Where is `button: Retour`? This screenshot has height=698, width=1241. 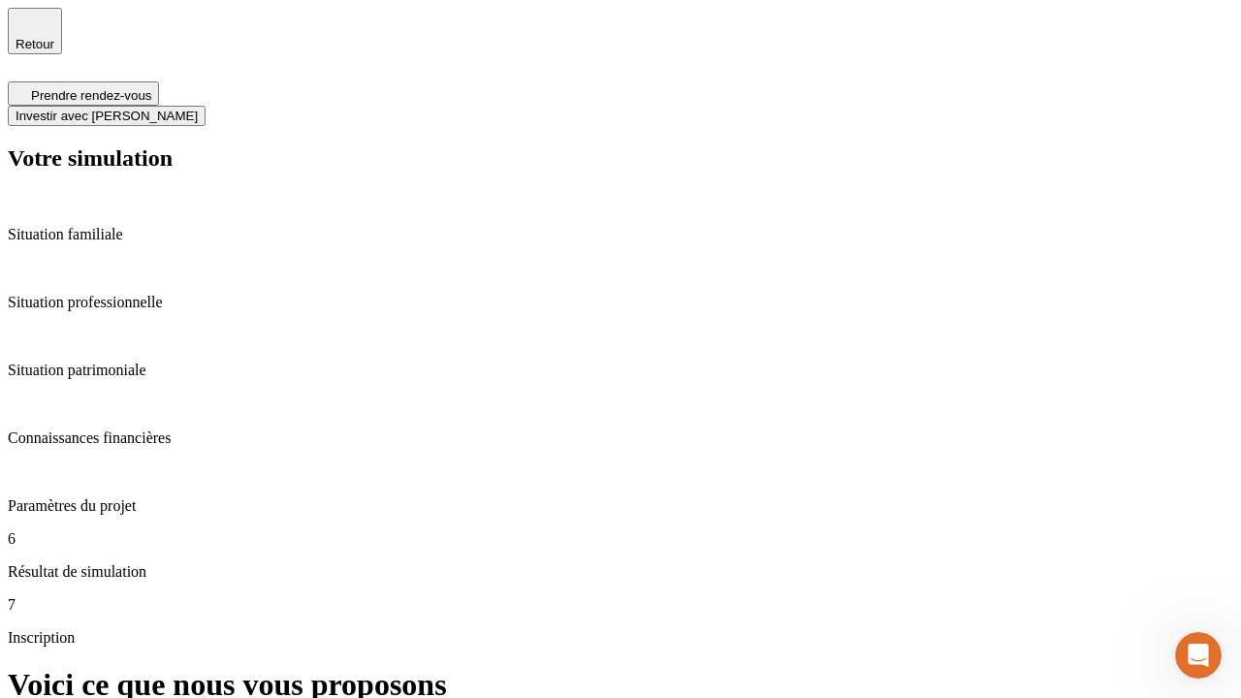
button: Retour is located at coordinates (35, 31).